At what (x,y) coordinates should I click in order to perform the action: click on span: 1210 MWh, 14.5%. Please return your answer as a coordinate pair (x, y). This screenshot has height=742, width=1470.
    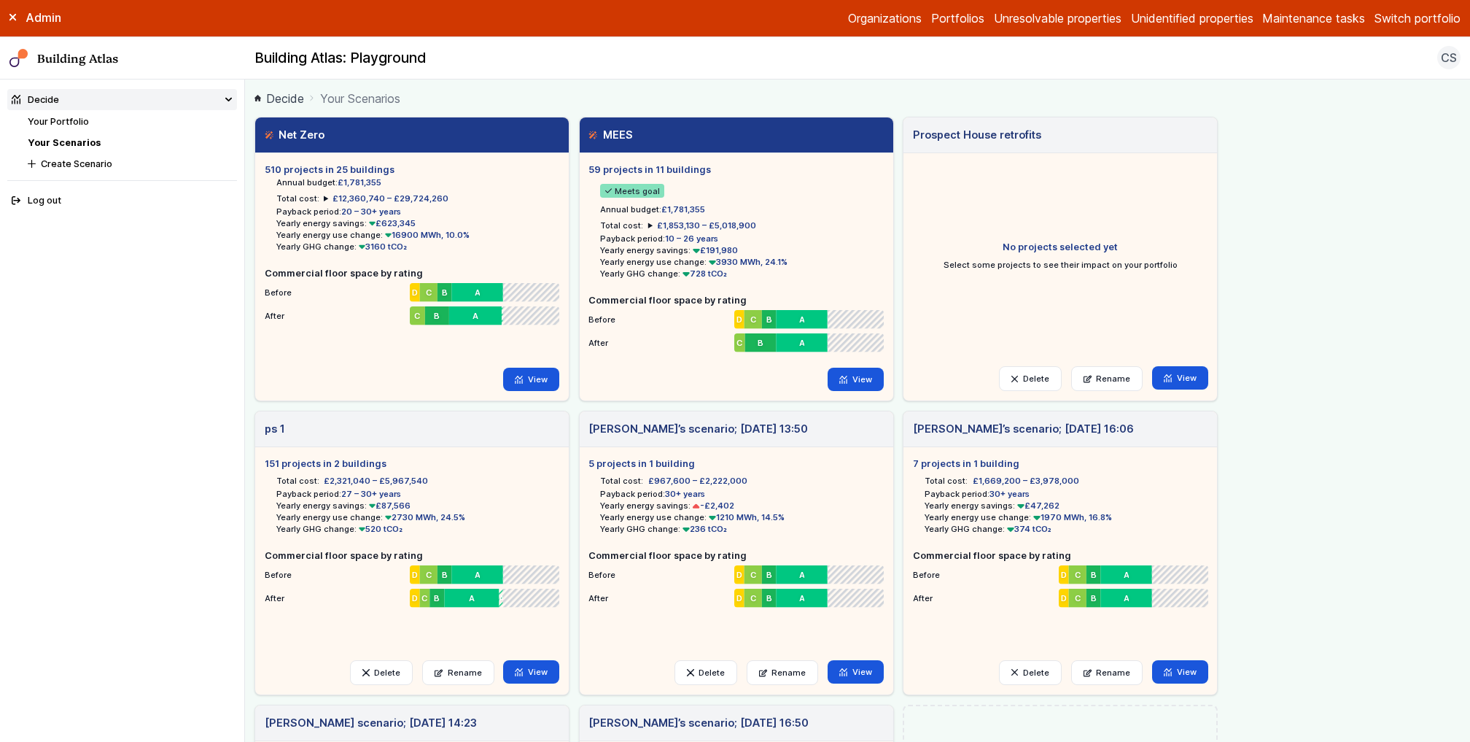
    Looking at the image, I should click on (745, 517).